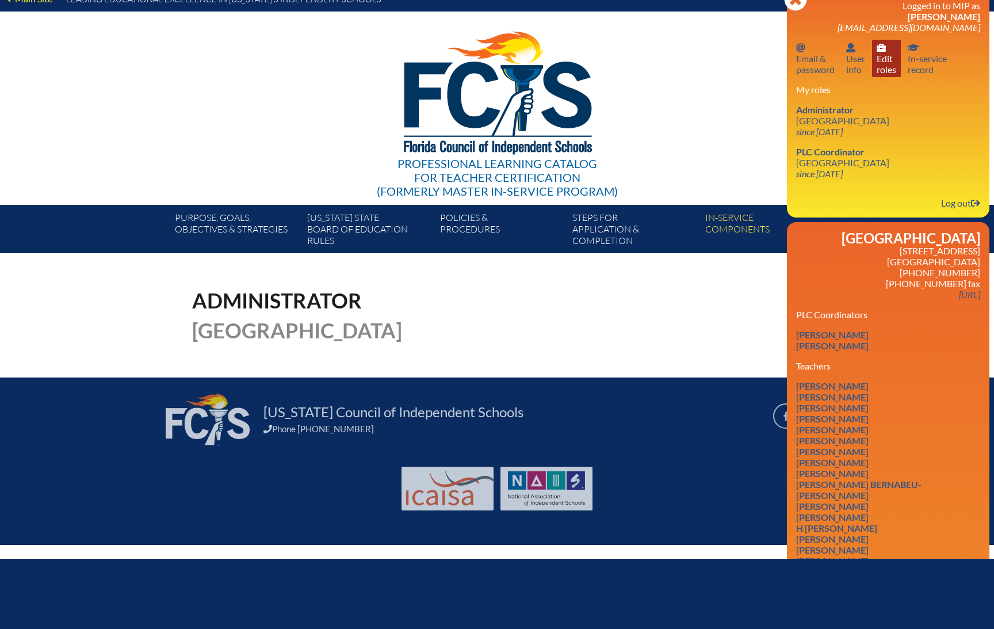 Image resolution: width=994 pixels, height=629 pixels. What do you see at coordinates (928, 58) in the screenshot?
I see `a: In-service recordIn-servicerecord` at bounding box center [928, 58].